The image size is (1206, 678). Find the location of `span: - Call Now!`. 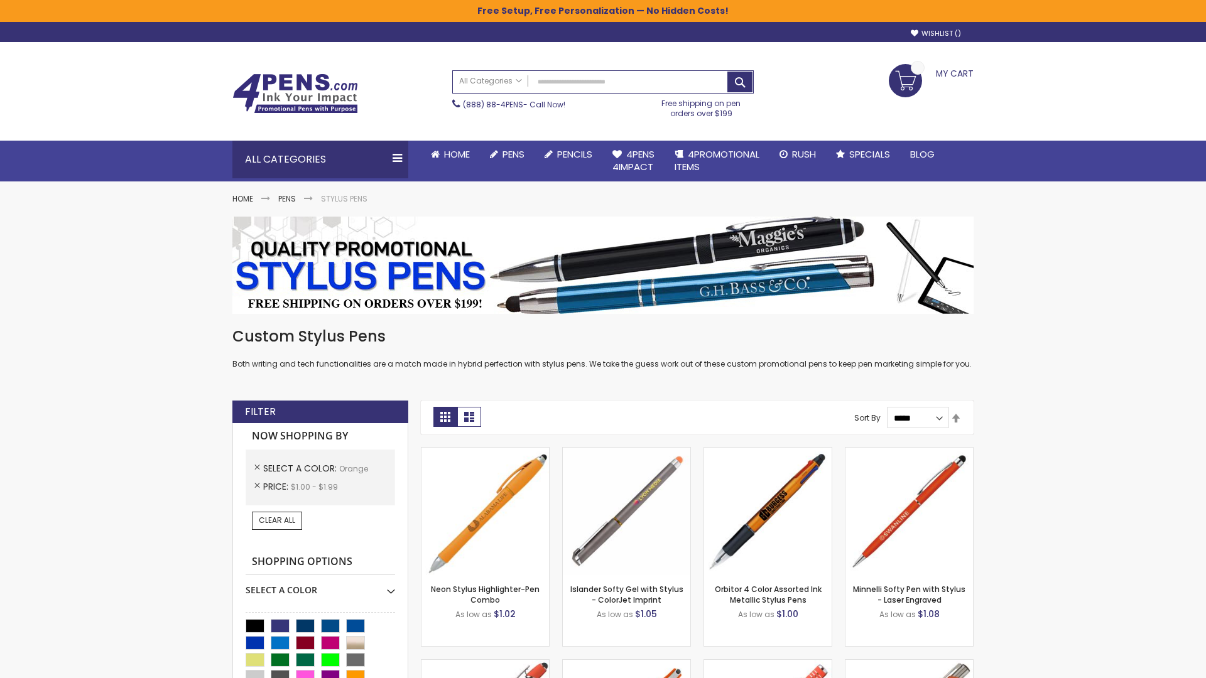

span: - Call Now! is located at coordinates (514, 104).